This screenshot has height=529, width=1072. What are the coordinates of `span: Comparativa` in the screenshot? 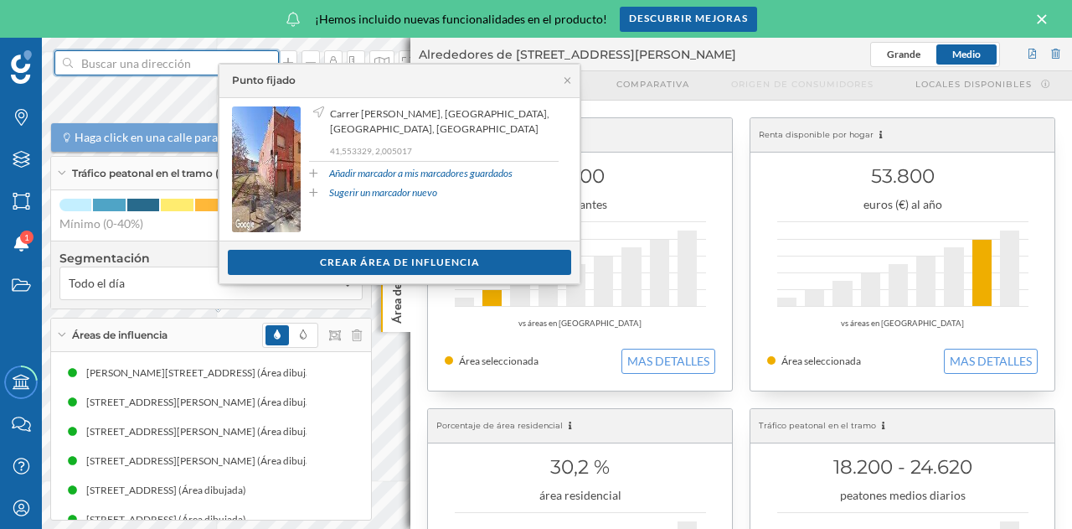 It's located at (653, 84).